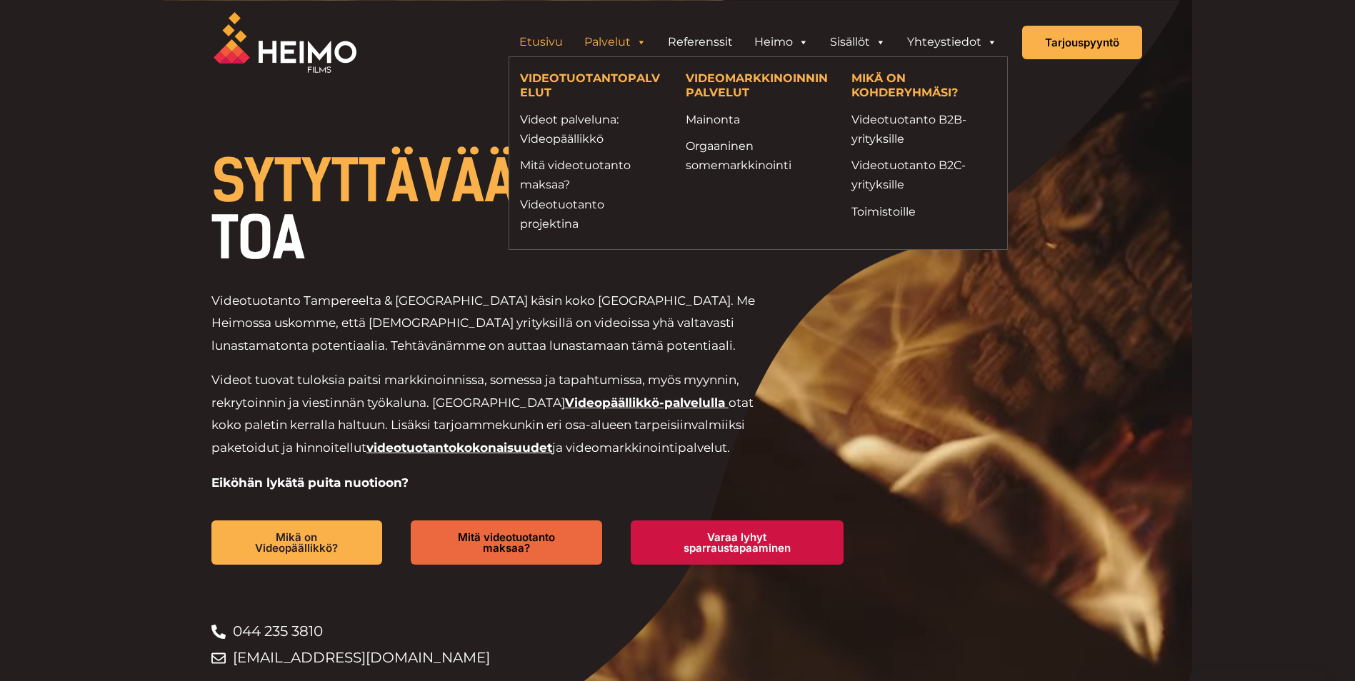  Describe the element at coordinates (297, 543) in the screenshot. I see `span: Mikä on Videopäällikkö?` at that location.